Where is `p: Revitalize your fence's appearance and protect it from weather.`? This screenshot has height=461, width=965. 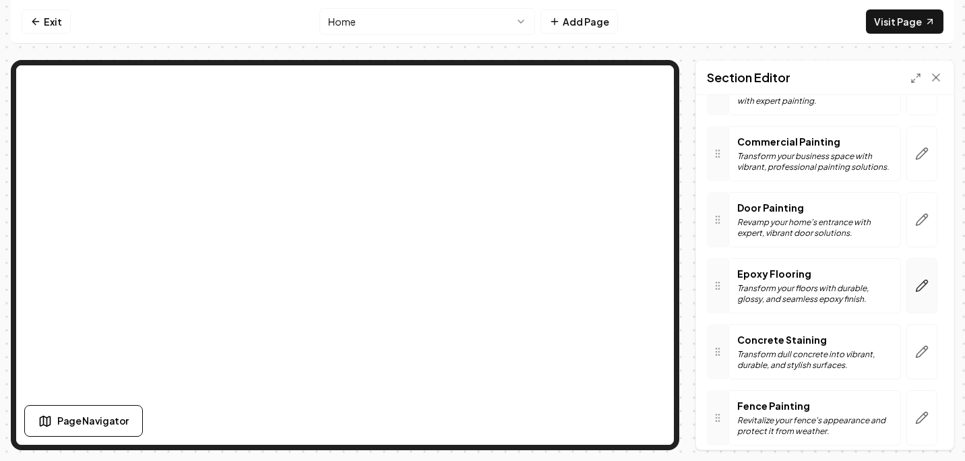
p: Revitalize your fence's appearance and protect it from weather. is located at coordinates (815, 426).